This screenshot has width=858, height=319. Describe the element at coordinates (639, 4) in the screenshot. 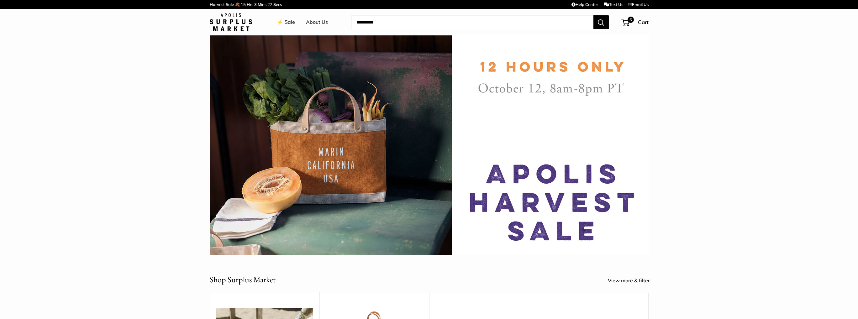

I see `a: Email Us` at that location.